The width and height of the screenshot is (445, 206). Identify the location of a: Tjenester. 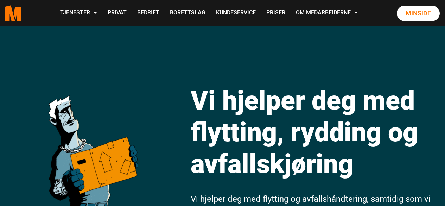
(78, 13).